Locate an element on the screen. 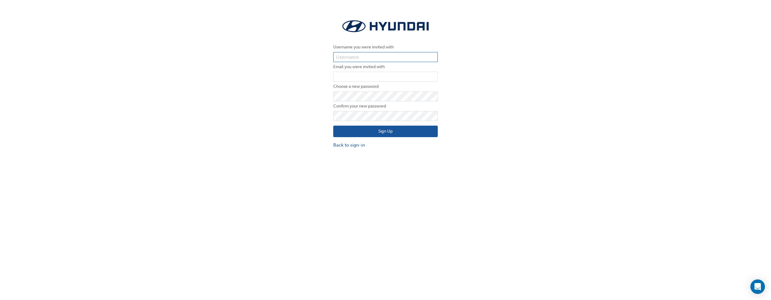  label: Email you were invited with is located at coordinates (385, 67).